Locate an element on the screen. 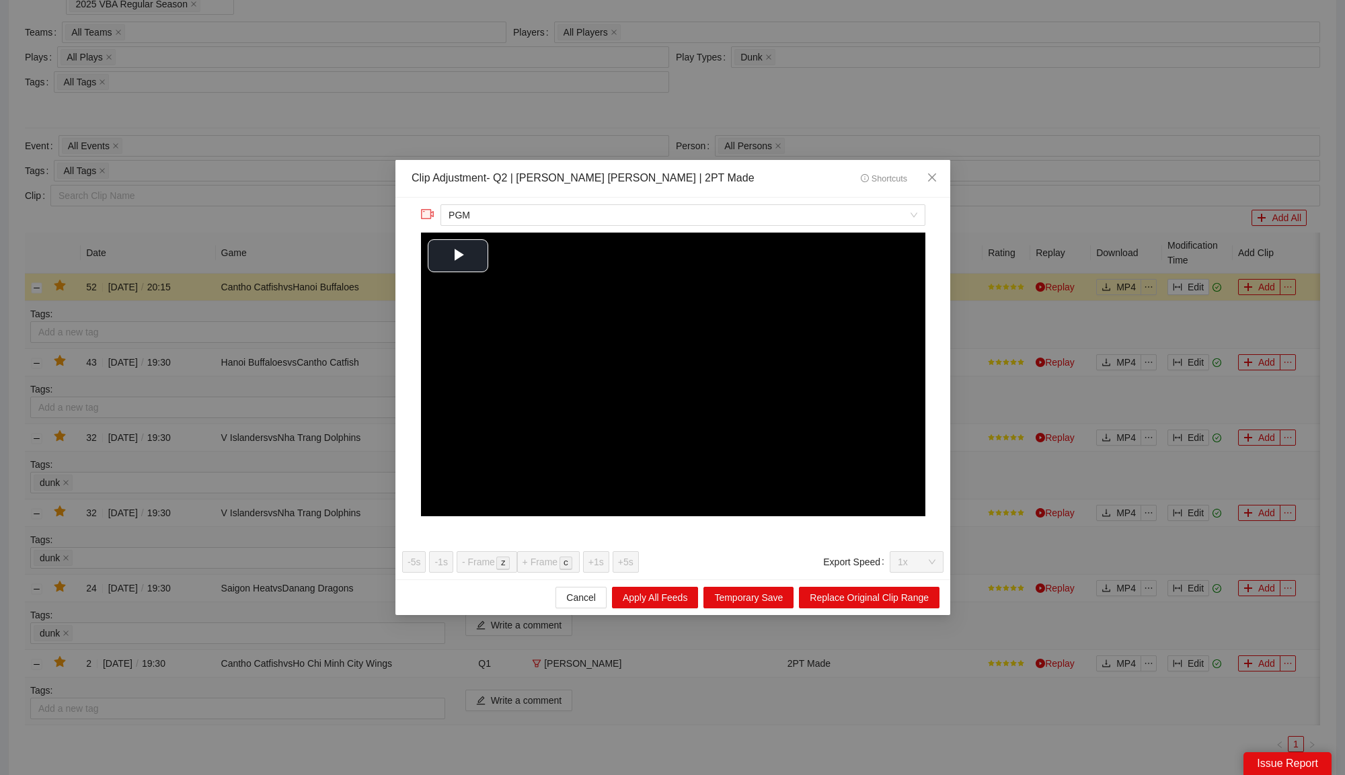 The width and height of the screenshot is (1345, 775). span: Cancel is located at coordinates (581, 598).